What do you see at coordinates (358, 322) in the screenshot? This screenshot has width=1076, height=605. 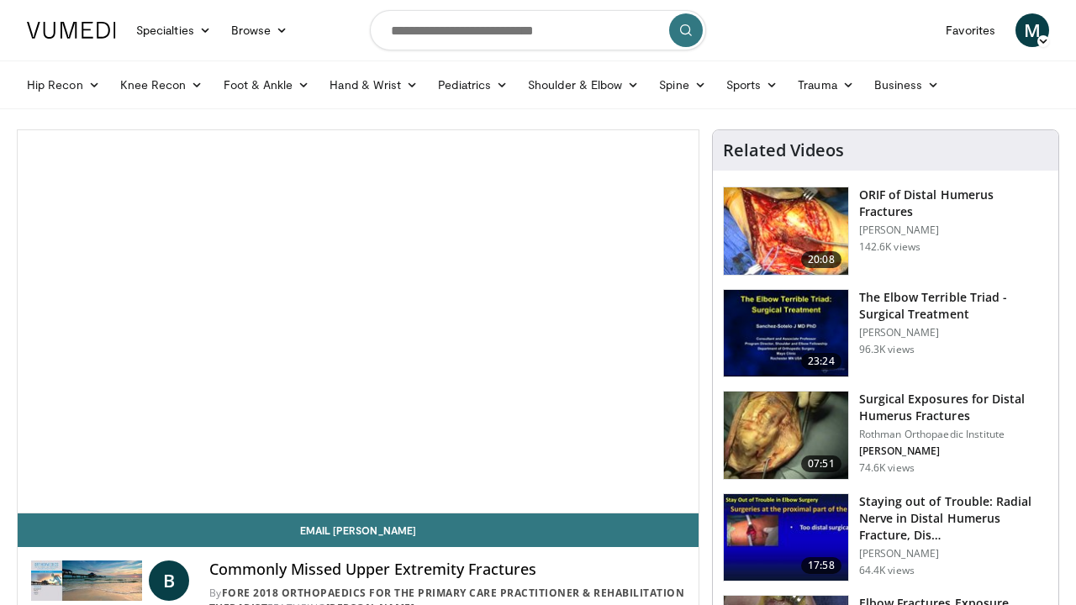 I see `video-js: Video Player` at bounding box center [358, 322].